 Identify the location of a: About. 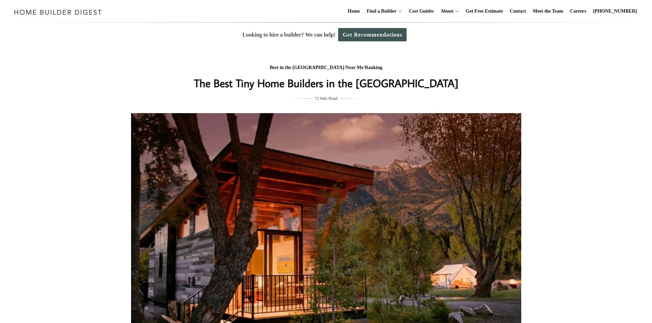
(445, 11).